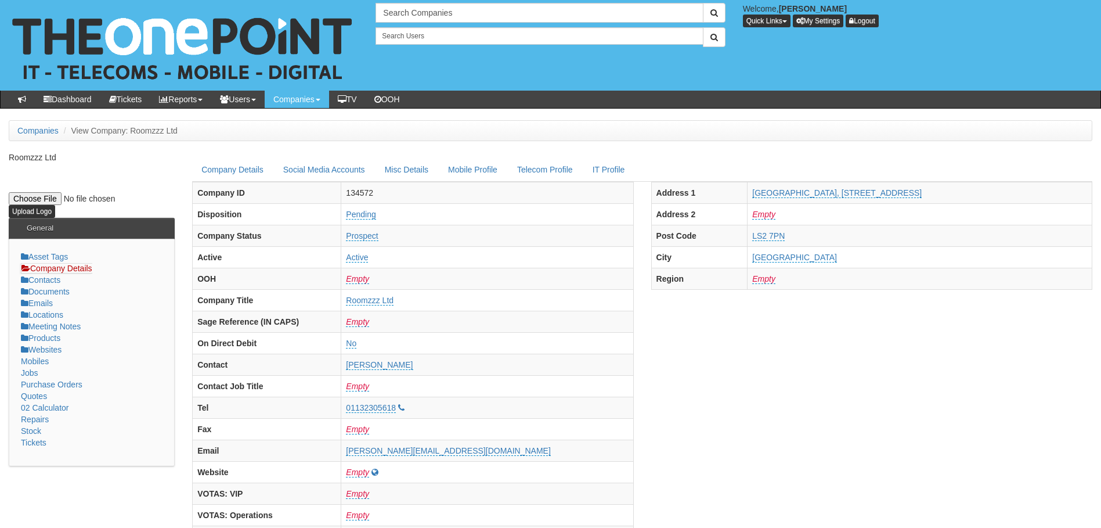 Image resolution: width=1101 pixels, height=528 pixels. What do you see at coordinates (545, 169) in the screenshot?
I see `a: Telecom Profile` at bounding box center [545, 169].